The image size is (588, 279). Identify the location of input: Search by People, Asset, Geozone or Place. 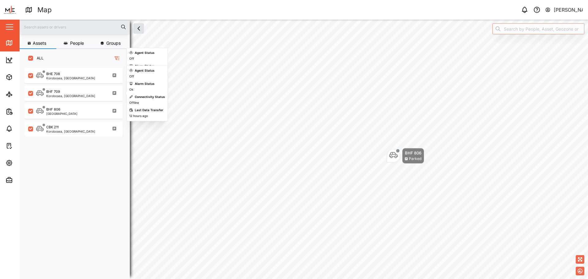
(538, 29).